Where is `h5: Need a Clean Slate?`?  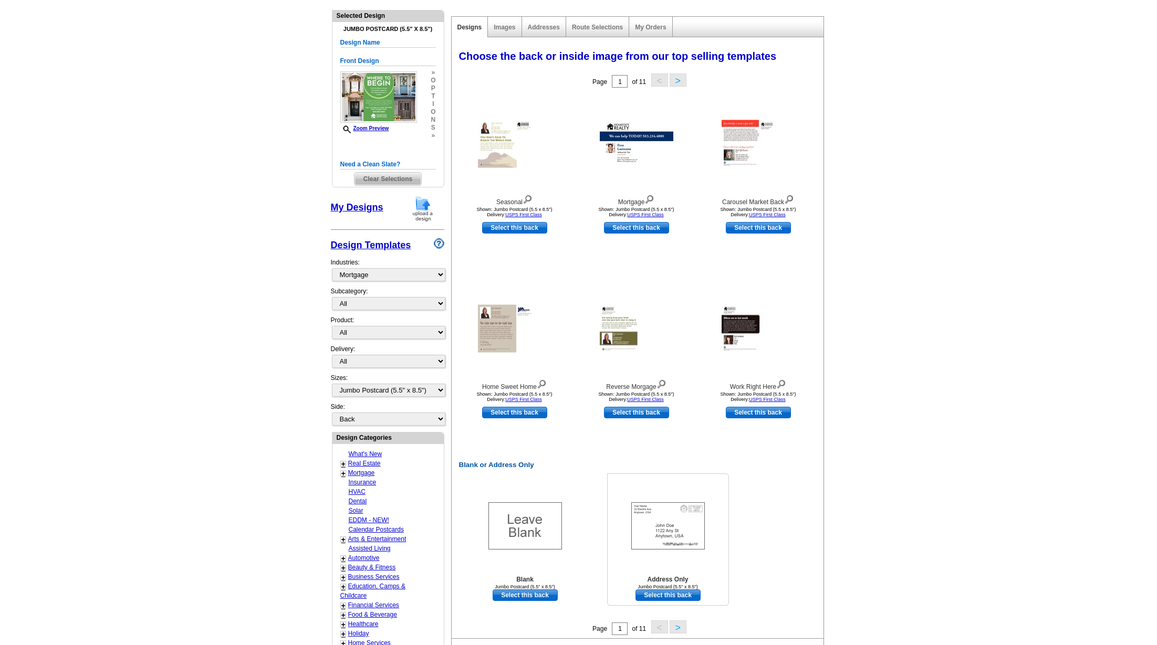
h5: Need a Clean Slate? is located at coordinates (388, 164).